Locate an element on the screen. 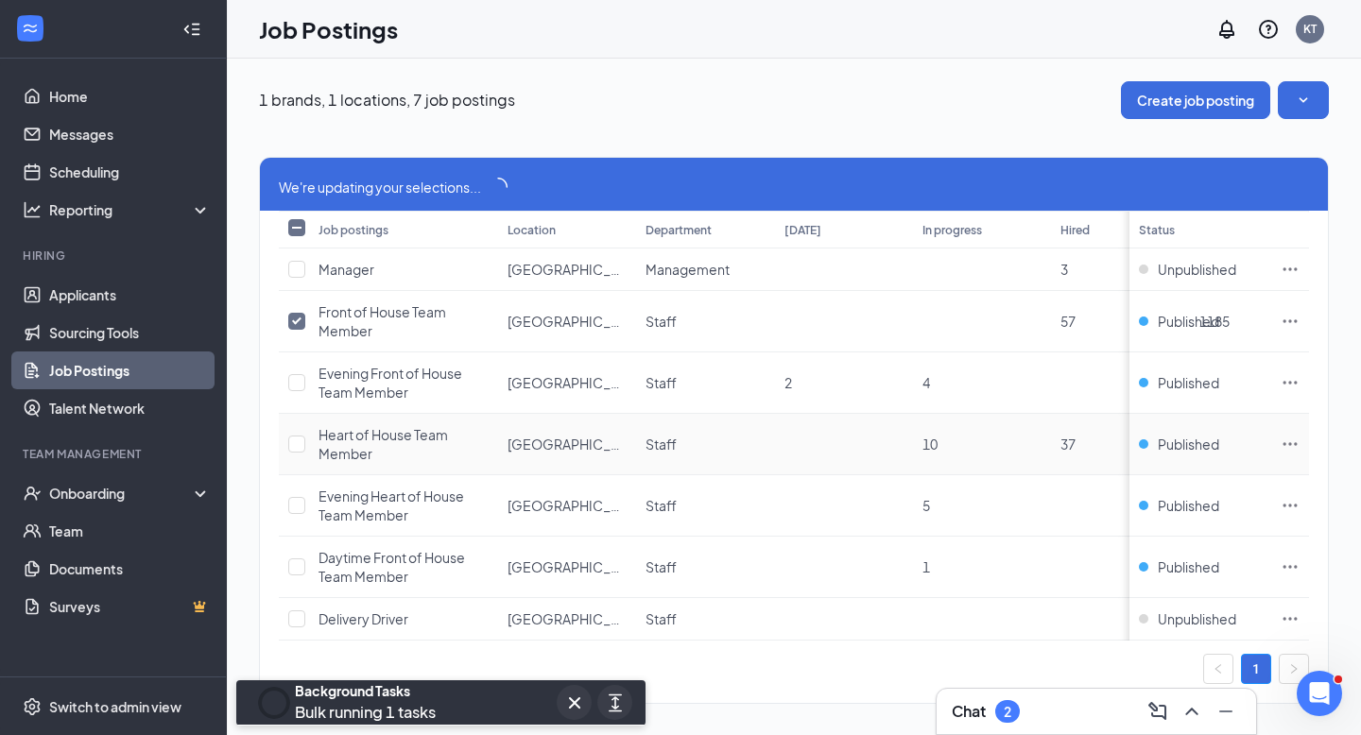 This screenshot has width=1361, height=735. span: Front of House Team Member is located at coordinates (382, 321).